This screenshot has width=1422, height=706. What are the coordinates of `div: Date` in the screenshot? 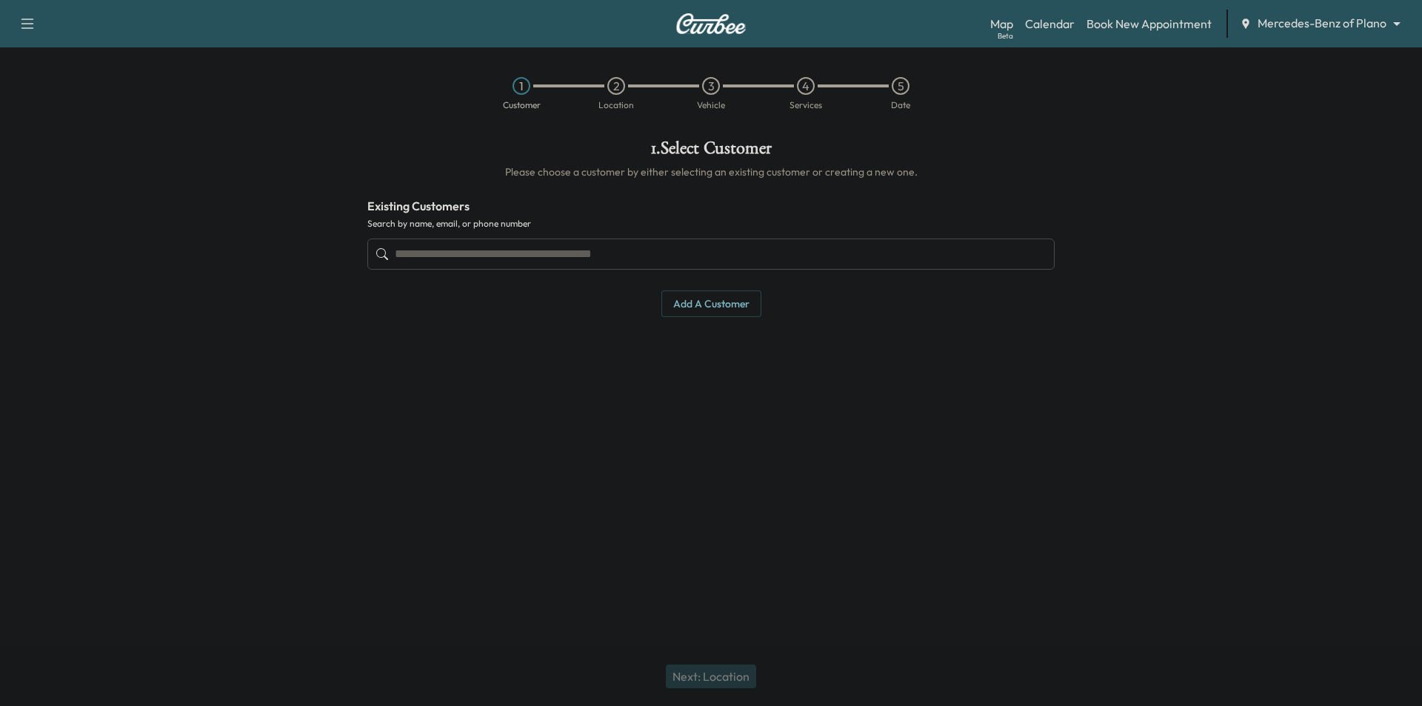 It's located at (901, 105).